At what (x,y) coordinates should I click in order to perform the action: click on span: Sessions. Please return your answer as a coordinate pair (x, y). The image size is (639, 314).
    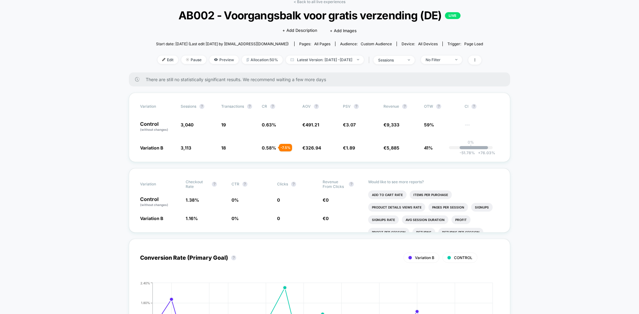
    Looking at the image, I should click on (188, 106).